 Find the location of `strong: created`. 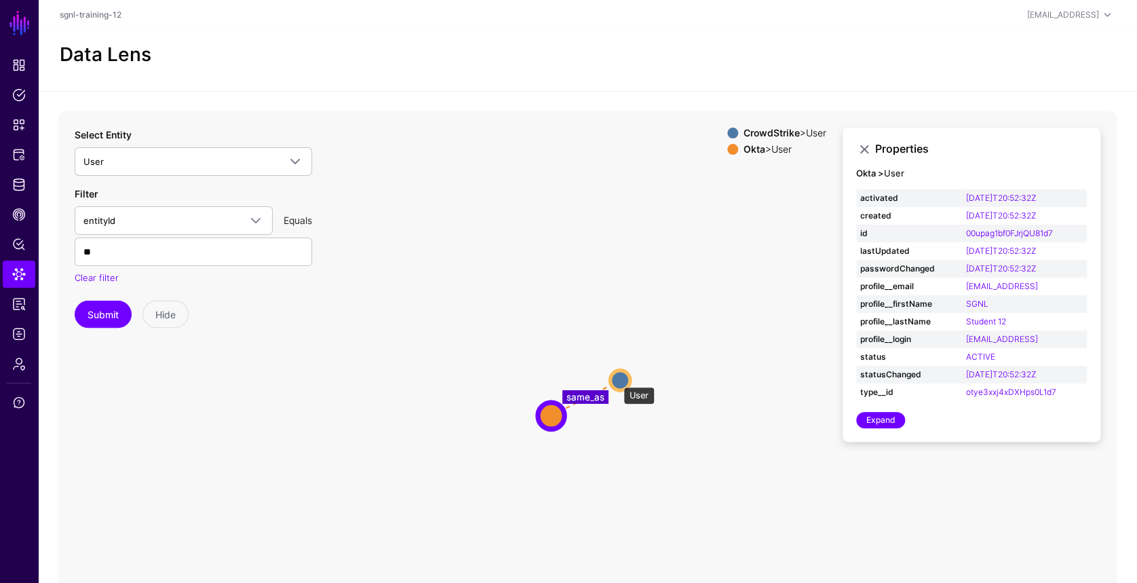

strong: created is located at coordinates (909, 216).